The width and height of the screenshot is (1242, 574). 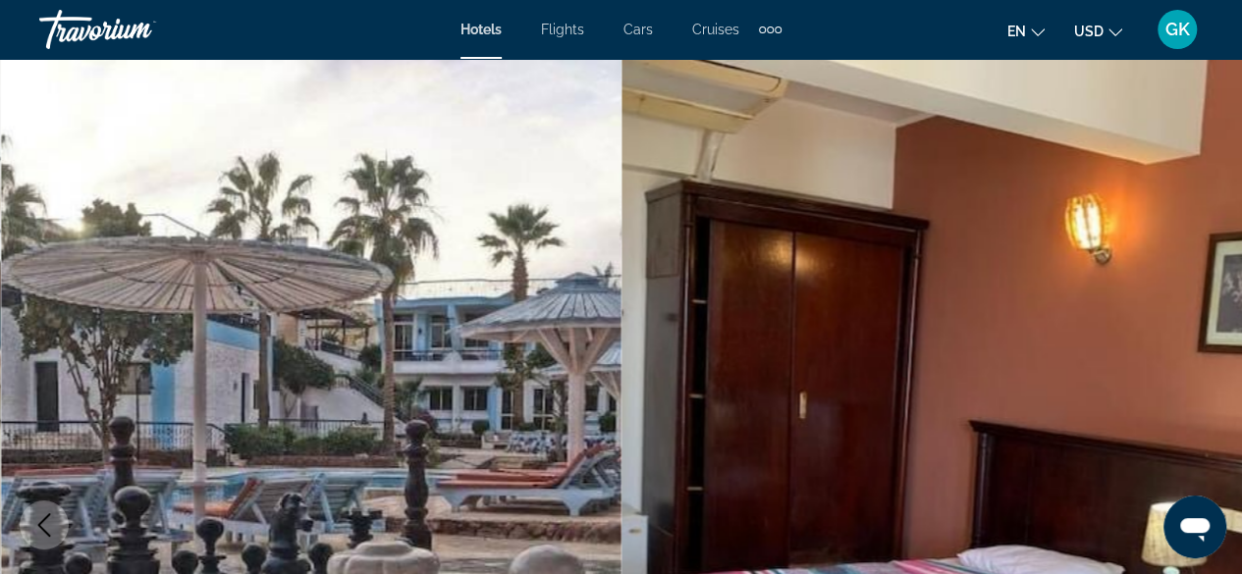 What do you see at coordinates (1026, 30) in the screenshot?
I see `button: Change language` at bounding box center [1026, 30].